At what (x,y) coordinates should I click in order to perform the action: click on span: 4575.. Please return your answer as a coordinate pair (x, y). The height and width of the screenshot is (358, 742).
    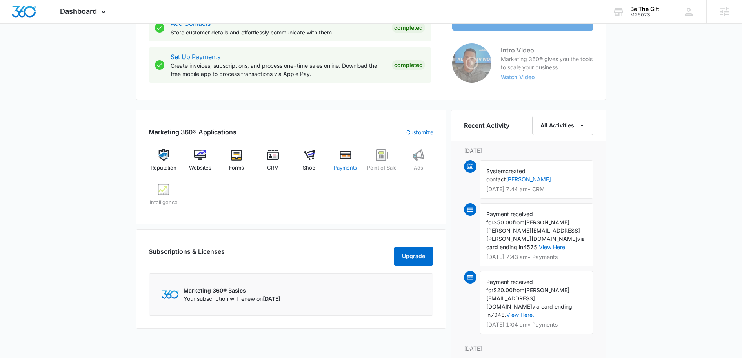
    Looking at the image, I should click on (531, 247).